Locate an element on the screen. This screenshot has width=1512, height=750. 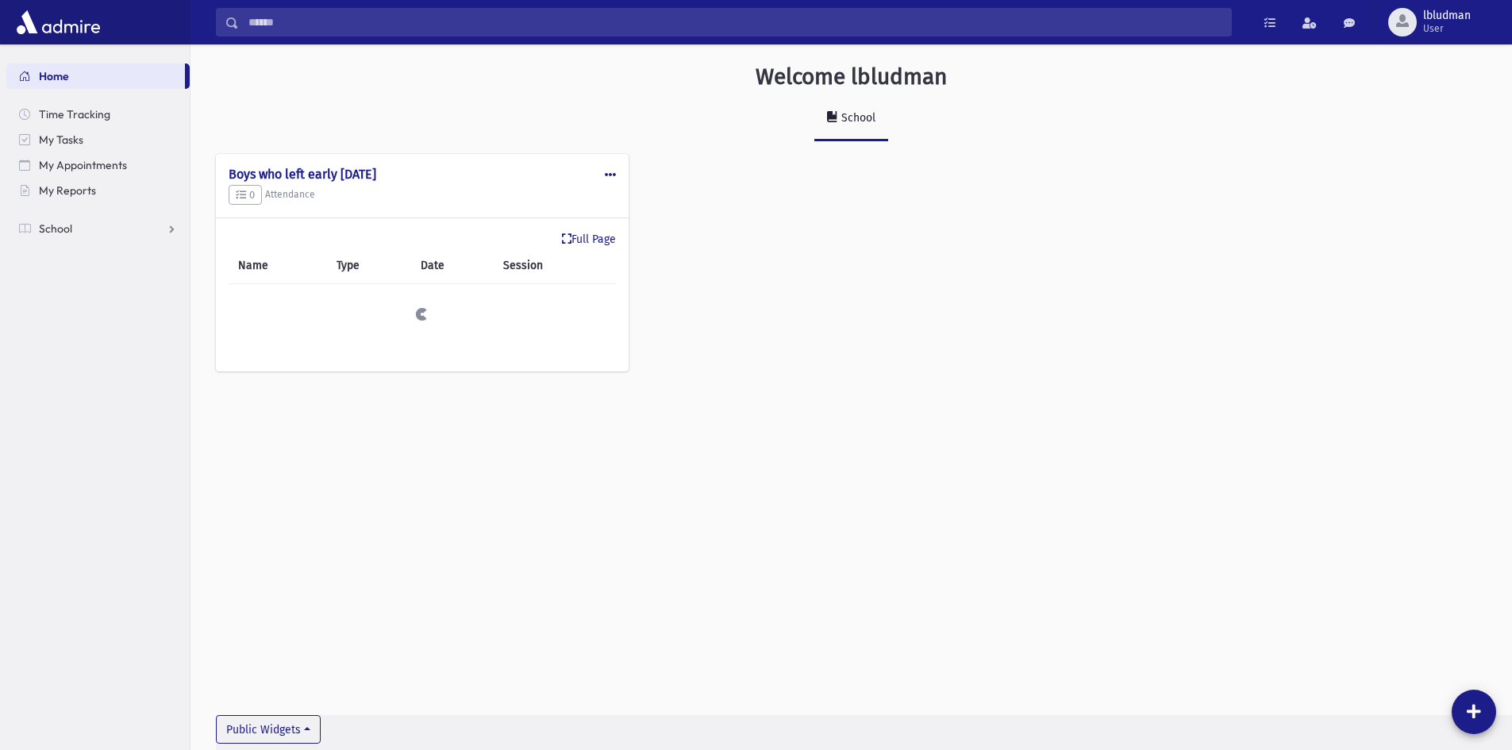
span: 0 is located at coordinates (245, 194).